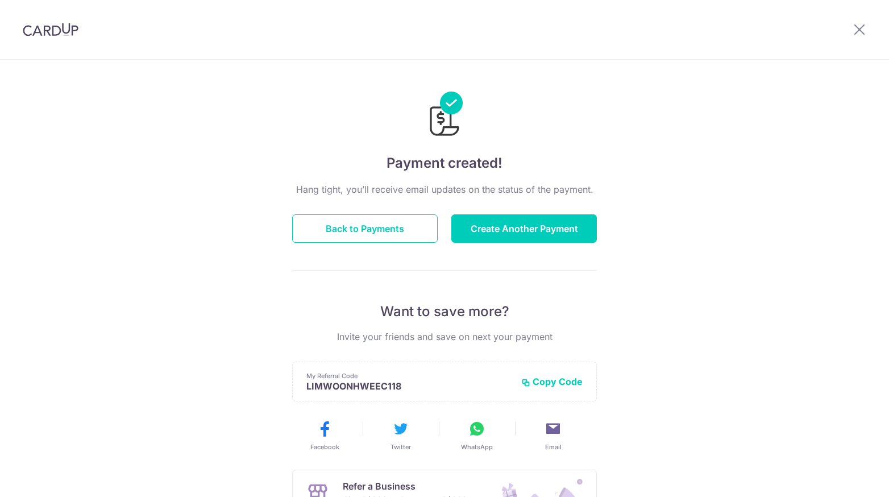 This screenshot has height=497, width=889. What do you see at coordinates (325, 447) in the screenshot?
I see `span: Facebook` at bounding box center [325, 447].